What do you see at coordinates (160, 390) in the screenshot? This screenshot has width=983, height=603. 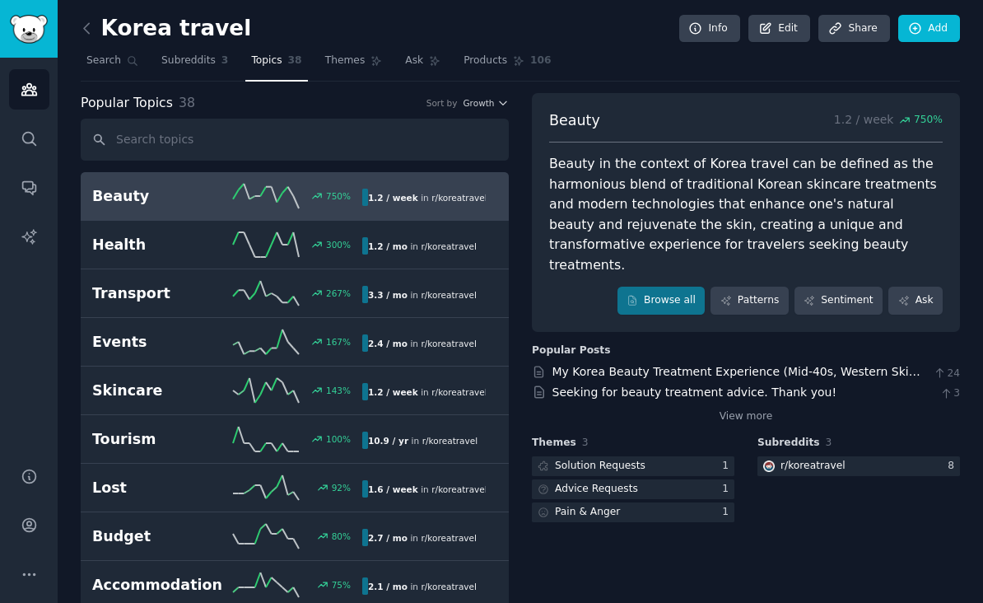 I see `h2: Skincare` at bounding box center [160, 390].